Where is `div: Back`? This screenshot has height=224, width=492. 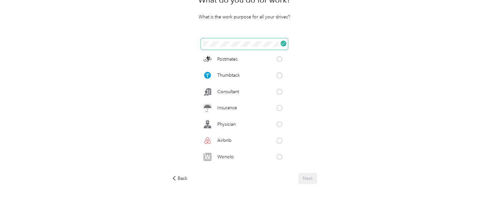
div: Back is located at coordinates (180, 178).